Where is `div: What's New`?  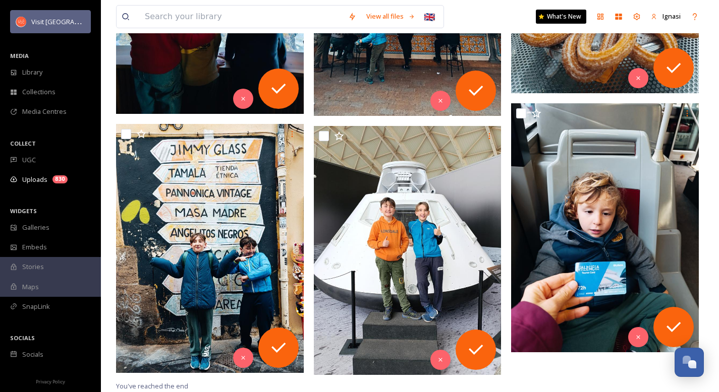
div: What's New is located at coordinates (561, 17).